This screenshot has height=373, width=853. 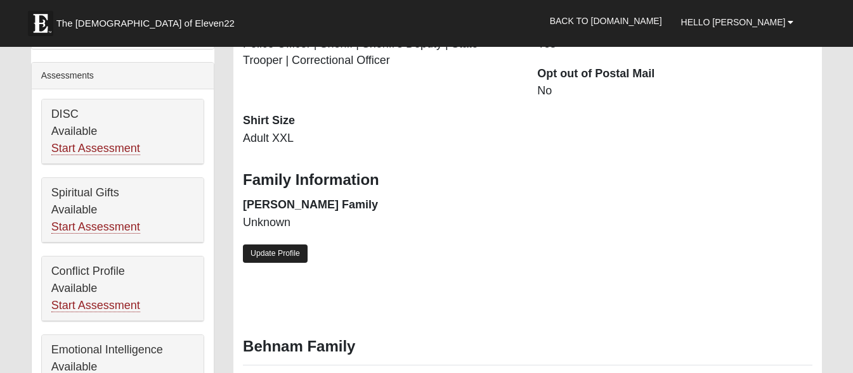 I want to click on dd: Unknown, so click(x=380, y=223).